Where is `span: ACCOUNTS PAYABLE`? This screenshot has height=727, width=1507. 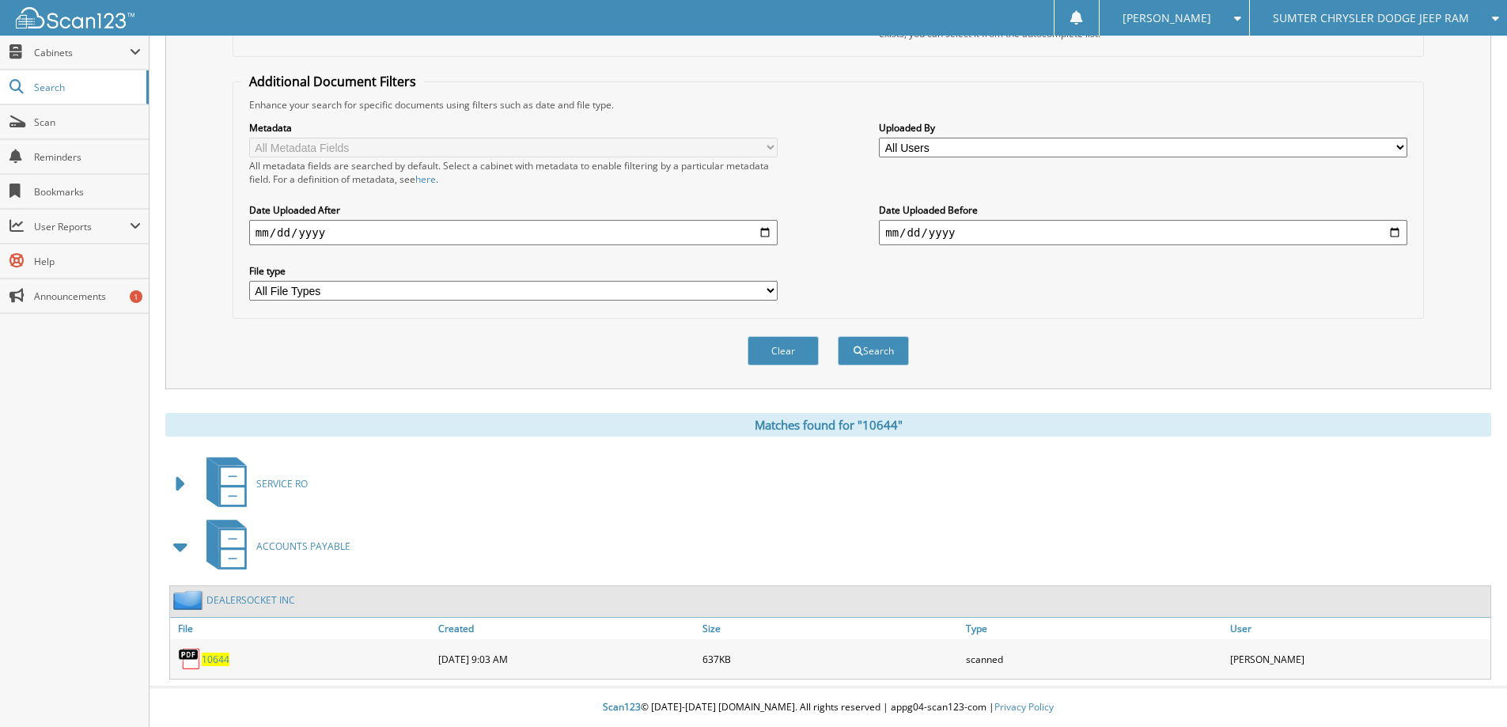 span: ACCOUNTS PAYABLE is located at coordinates (303, 546).